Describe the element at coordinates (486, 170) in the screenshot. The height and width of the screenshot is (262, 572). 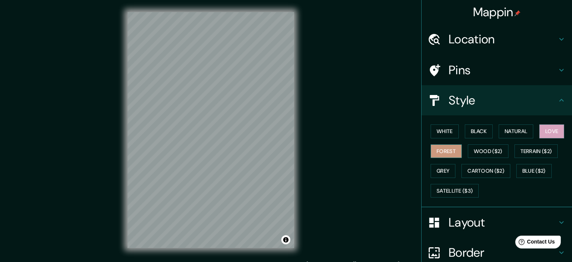
I see `button: Cartoon ($2)` at that location.